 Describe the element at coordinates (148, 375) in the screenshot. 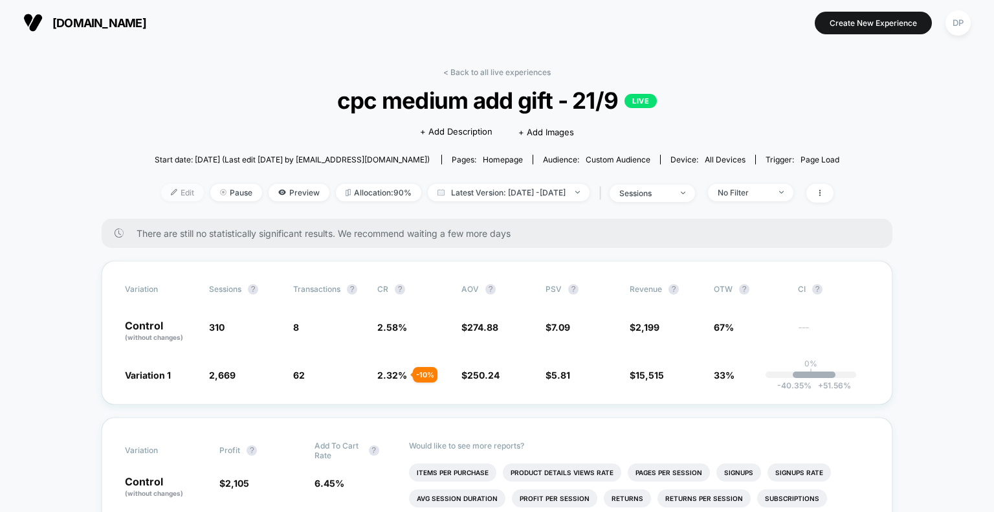

I see `span: Variation 1` at that location.